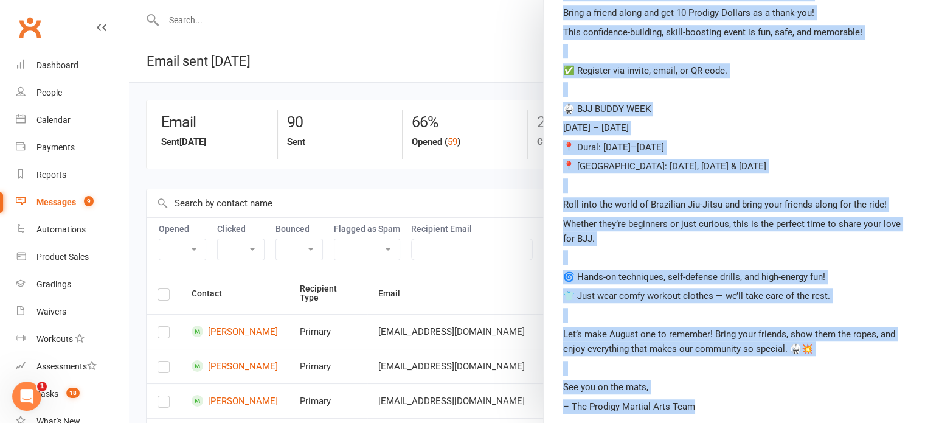 The width and height of the screenshot is (925, 423). I want to click on a: Gradings, so click(72, 284).